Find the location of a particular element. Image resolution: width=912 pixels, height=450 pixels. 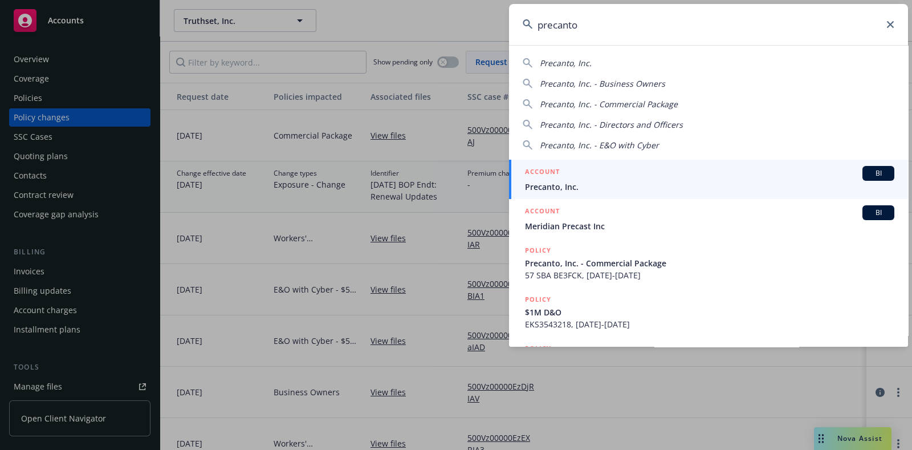

a: ACCOUNTBIMeridian Precast Inc is located at coordinates (708, 218).